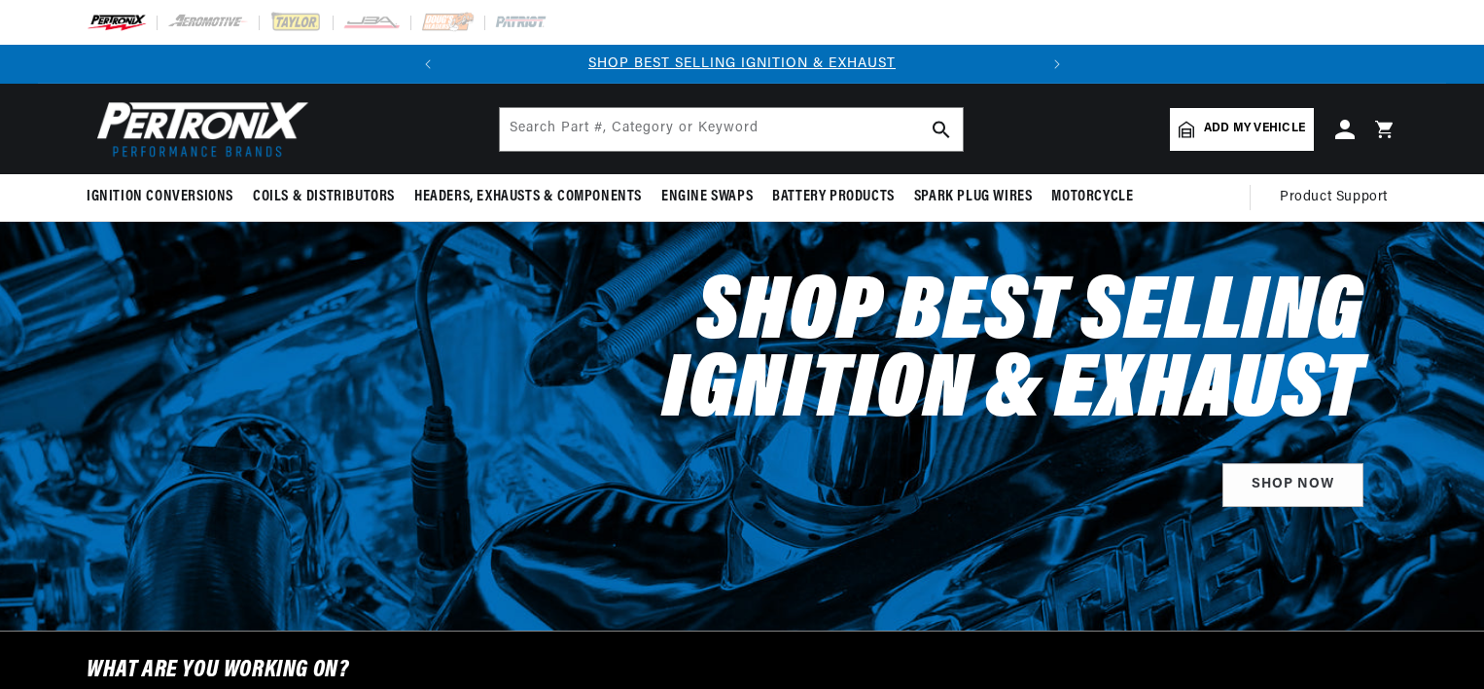  Describe the element at coordinates (159, 196) in the screenshot. I see `span: Ignition Conversions` at that location.